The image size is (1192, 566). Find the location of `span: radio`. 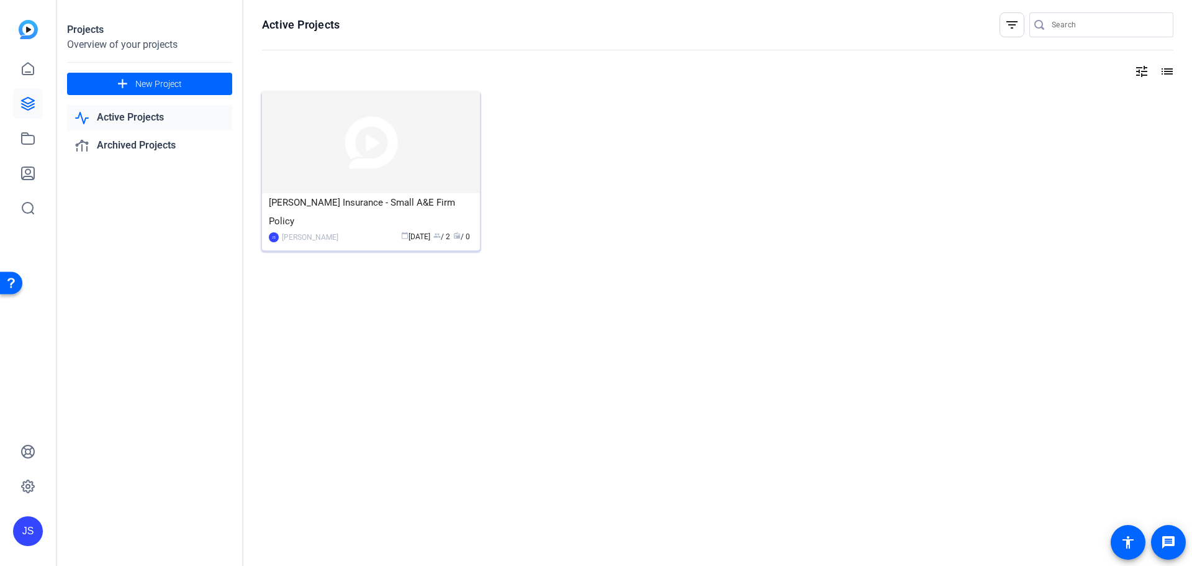

span: radio is located at coordinates (457, 235).